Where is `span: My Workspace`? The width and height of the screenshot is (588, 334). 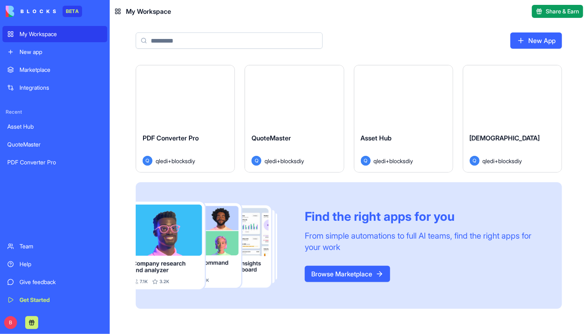 span: My Workspace is located at coordinates (148, 11).